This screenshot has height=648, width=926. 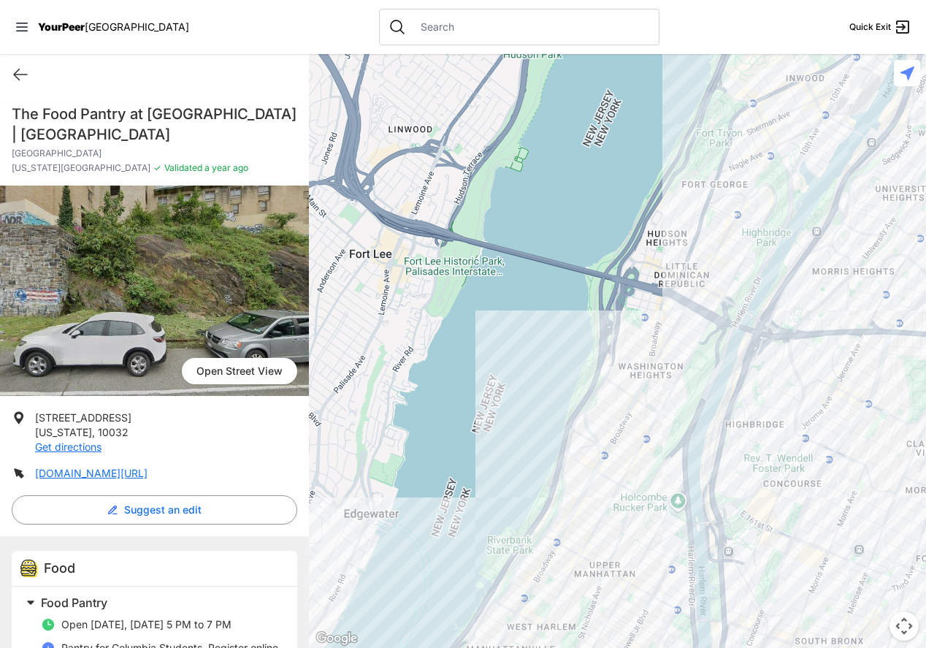 I want to click on span: Suggest an edit, so click(x=163, y=510).